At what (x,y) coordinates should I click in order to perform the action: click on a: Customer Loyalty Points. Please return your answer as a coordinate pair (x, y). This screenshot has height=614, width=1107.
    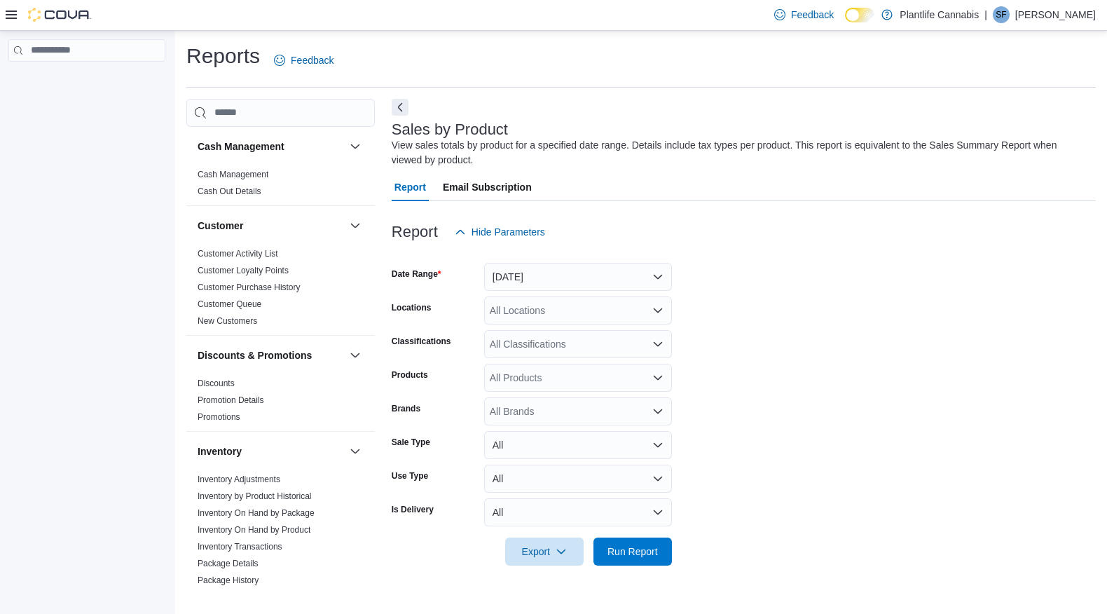
    Looking at the image, I should click on (243, 270).